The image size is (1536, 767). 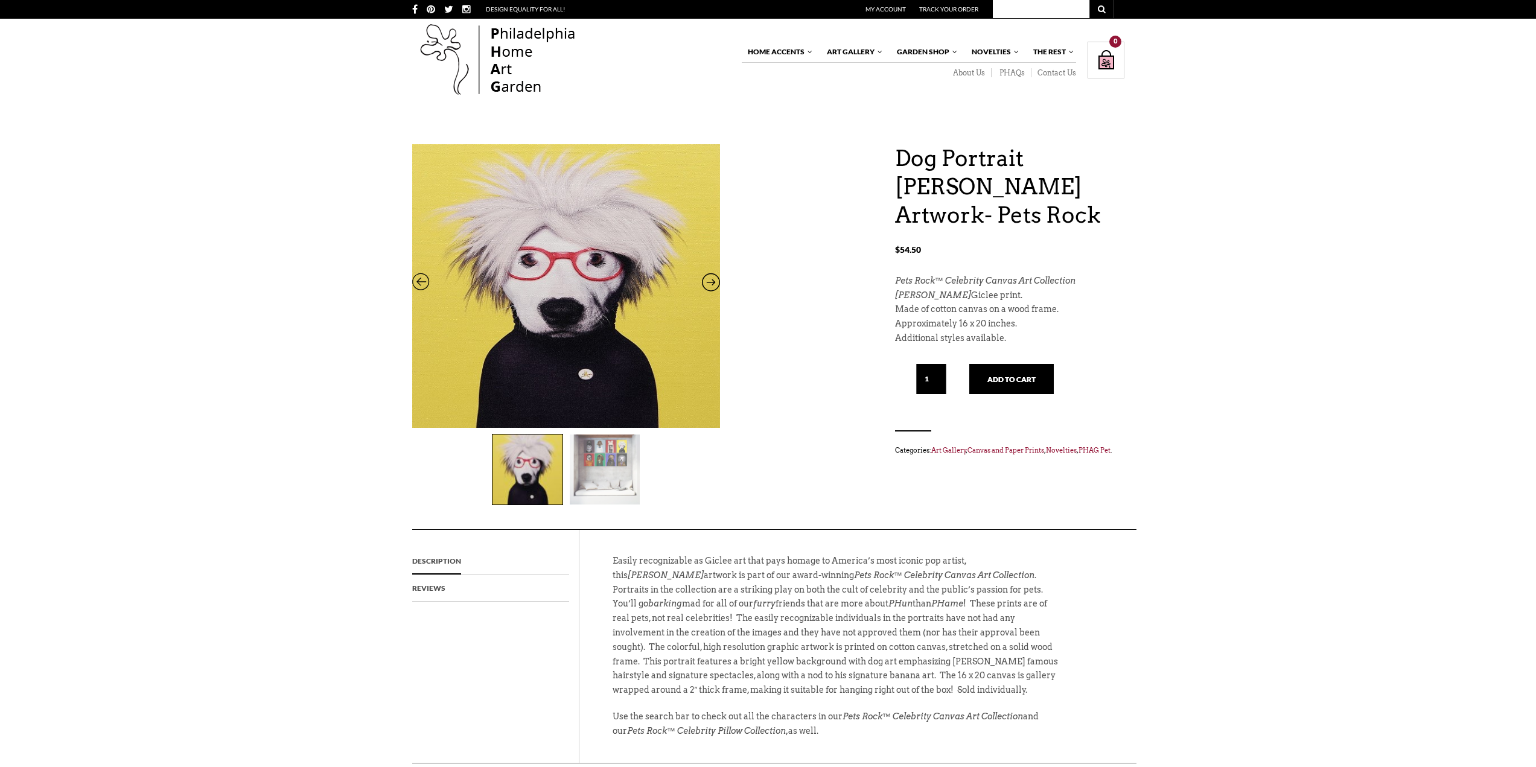 What do you see at coordinates (1011, 379) in the screenshot?
I see `button: Add to cart` at bounding box center [1011, 379].